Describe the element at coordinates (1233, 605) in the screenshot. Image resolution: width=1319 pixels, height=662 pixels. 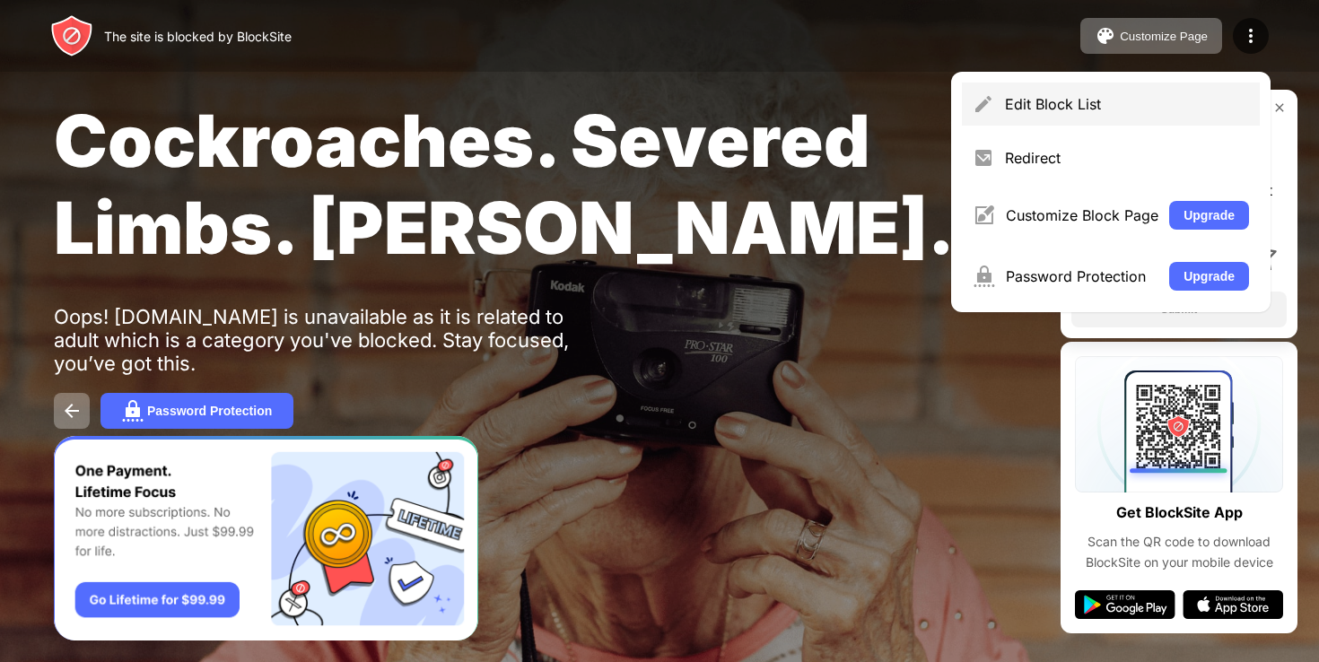
I see `img: app-store.svg` at that location.